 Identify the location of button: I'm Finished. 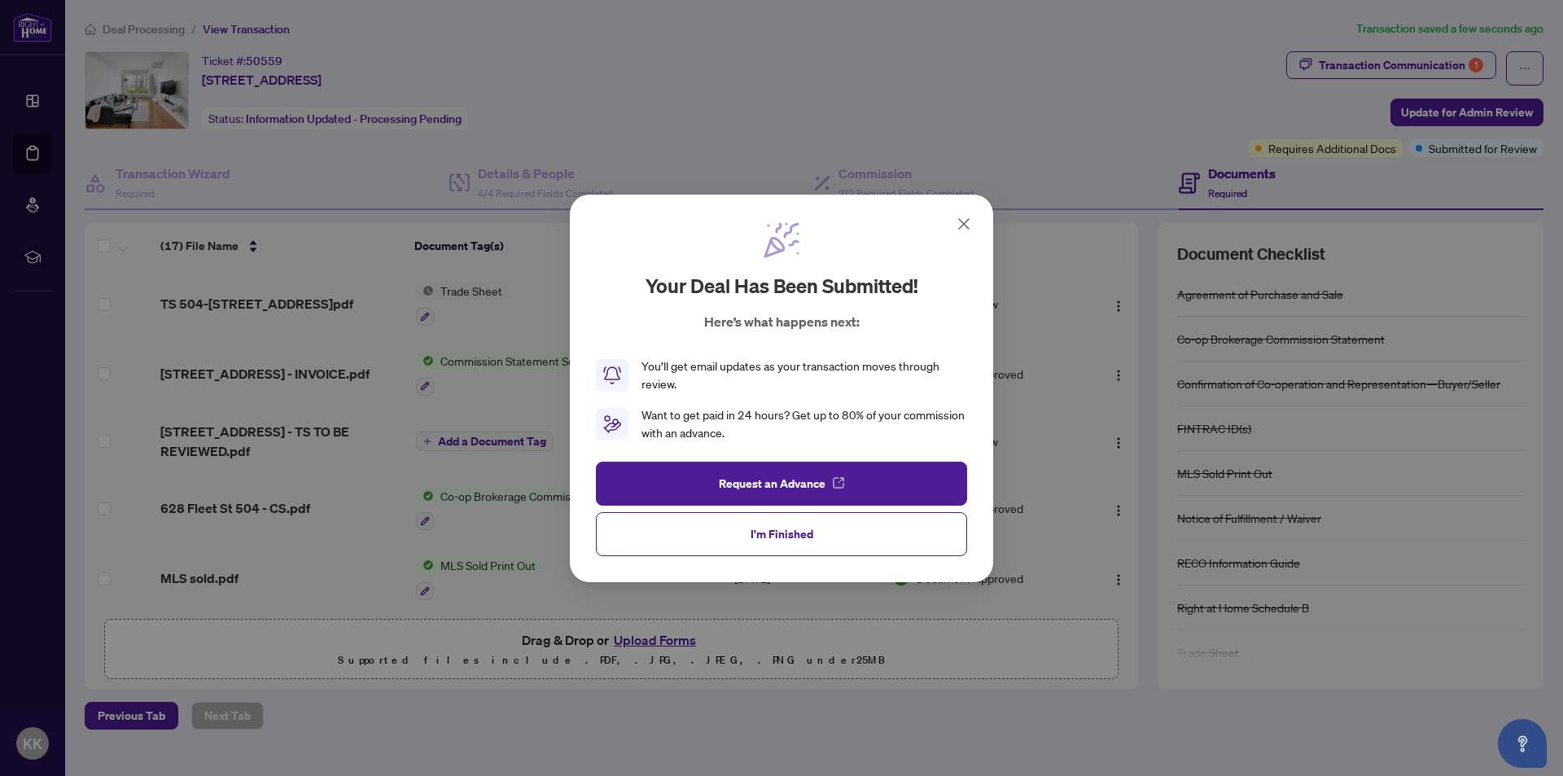
(782, 533).